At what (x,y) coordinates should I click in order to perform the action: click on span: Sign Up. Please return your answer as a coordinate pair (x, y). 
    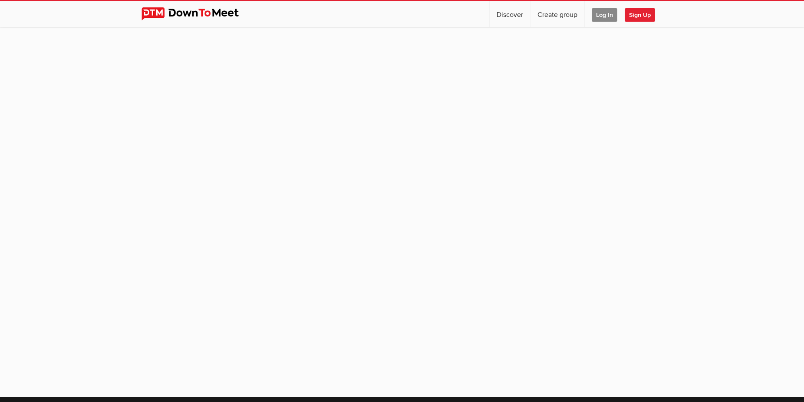
    Looking at the image, I should click on (640, 15).